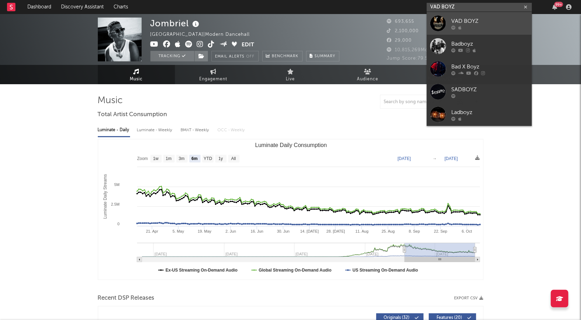 This screenshot has height=320, width=581. I want to click on div: SADBOYZ, so click(490, 89).